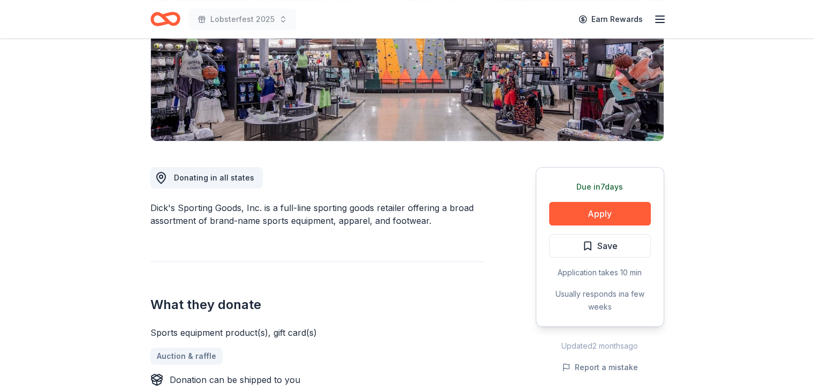  I want to click on button: Lobsterfest 2025, so click(242, 19).